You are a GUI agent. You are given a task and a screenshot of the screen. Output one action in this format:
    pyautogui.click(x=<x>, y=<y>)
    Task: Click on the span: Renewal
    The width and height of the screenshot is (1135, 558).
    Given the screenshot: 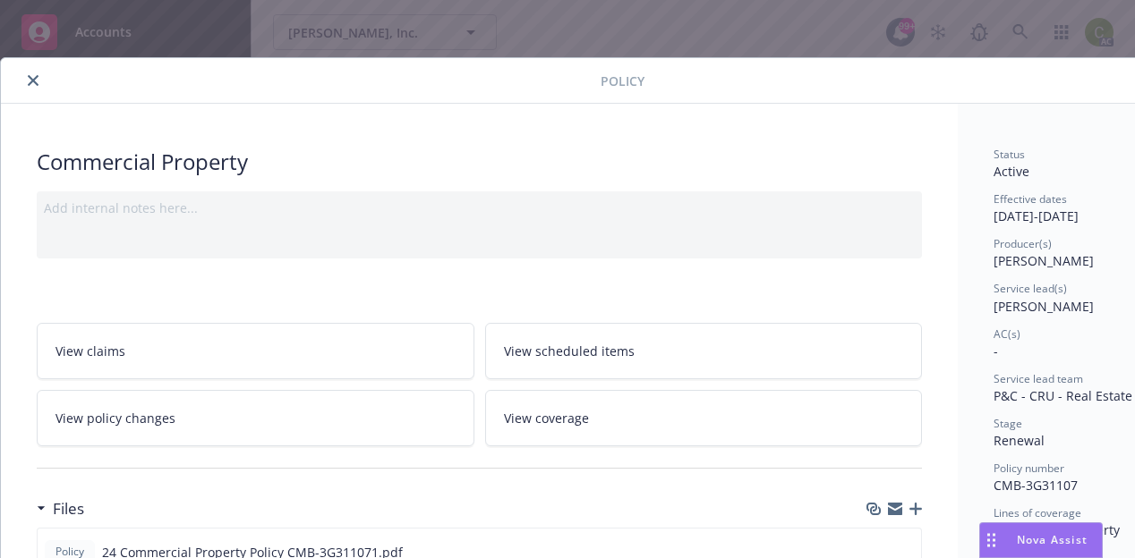 What is the action you would take?
    pyautogui.click(x=1018, y=440)
    